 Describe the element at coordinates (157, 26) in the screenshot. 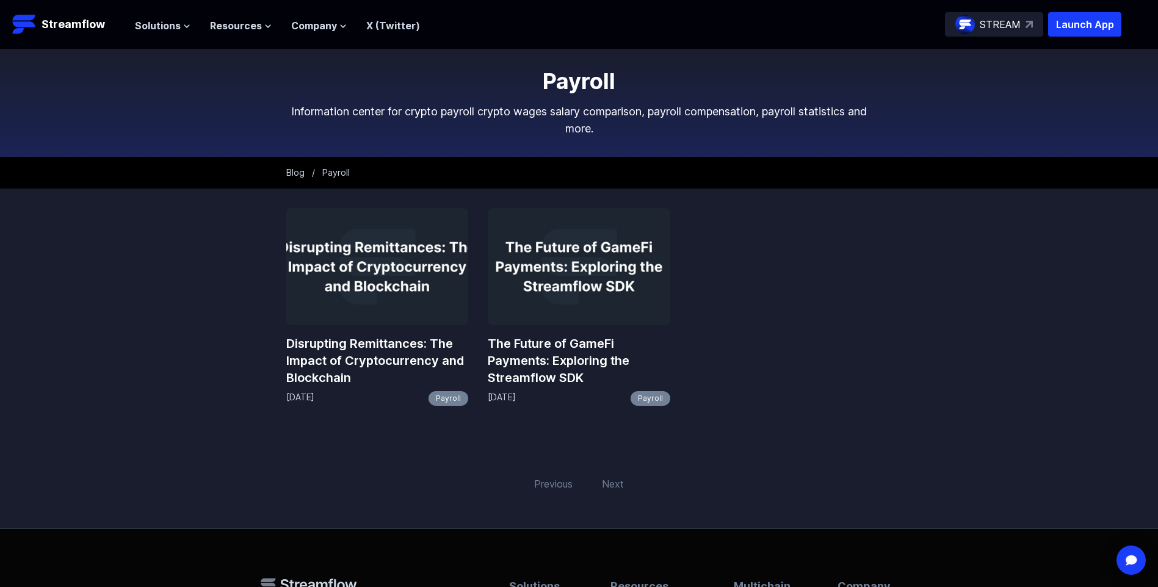

I see `span: Solutions` at that location.